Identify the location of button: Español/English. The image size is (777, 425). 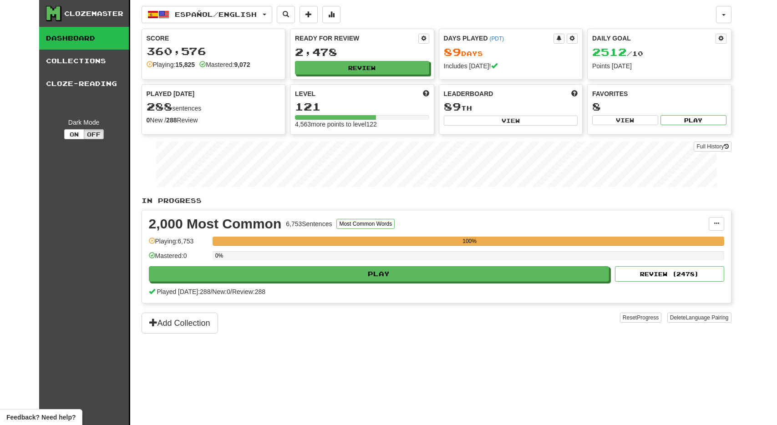
(207, 15).